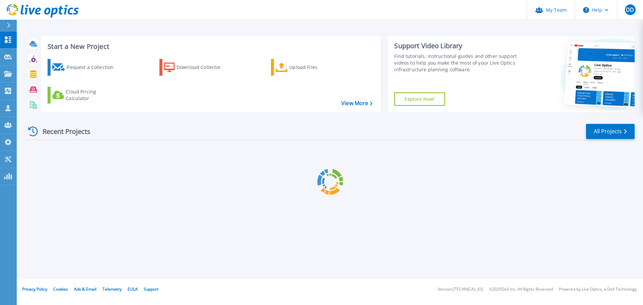 The width and height of the screenshot is (643, 305). I want to click on a: View More, so click(357, 103).